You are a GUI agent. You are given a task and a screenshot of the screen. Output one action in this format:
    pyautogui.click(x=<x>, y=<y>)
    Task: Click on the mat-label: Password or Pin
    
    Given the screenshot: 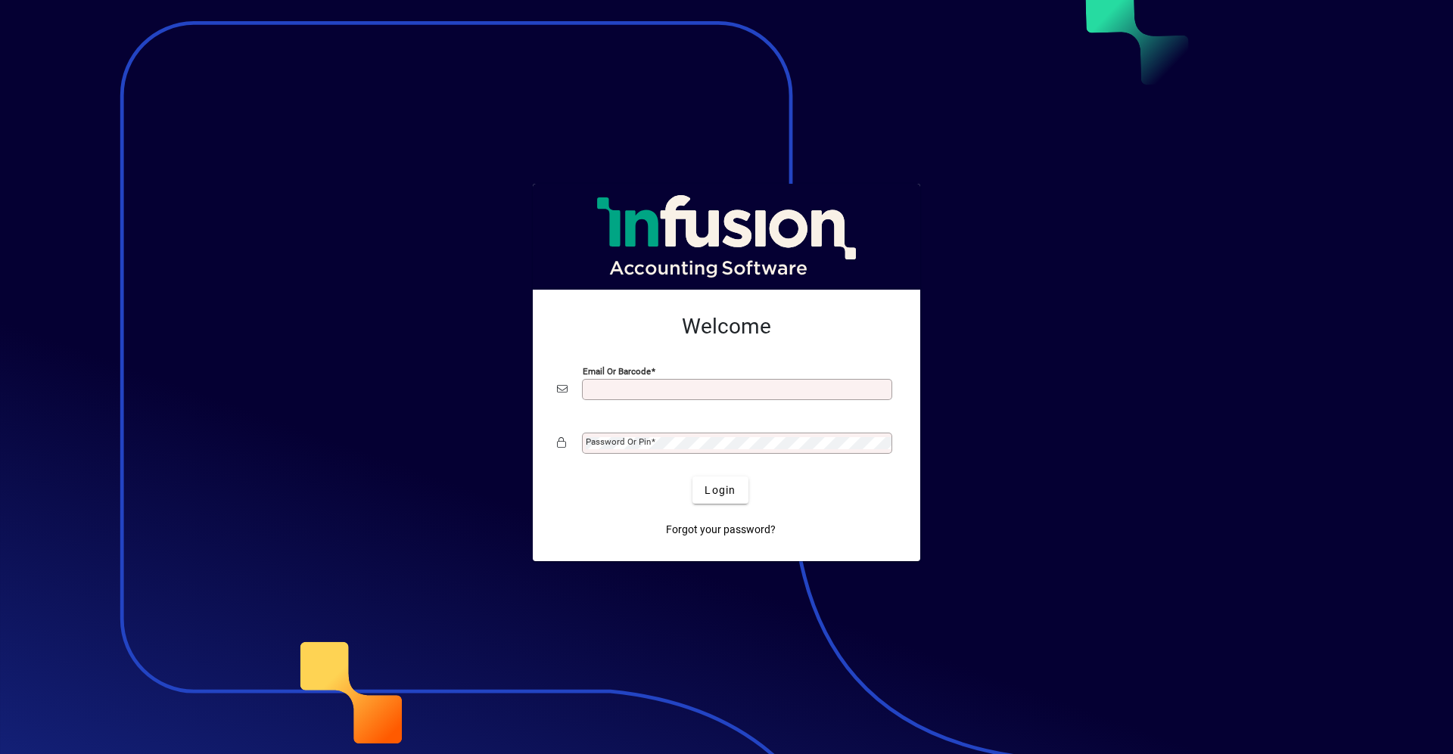 What is the action you would take?
    pyautogui.click(x=618, y=442)
    